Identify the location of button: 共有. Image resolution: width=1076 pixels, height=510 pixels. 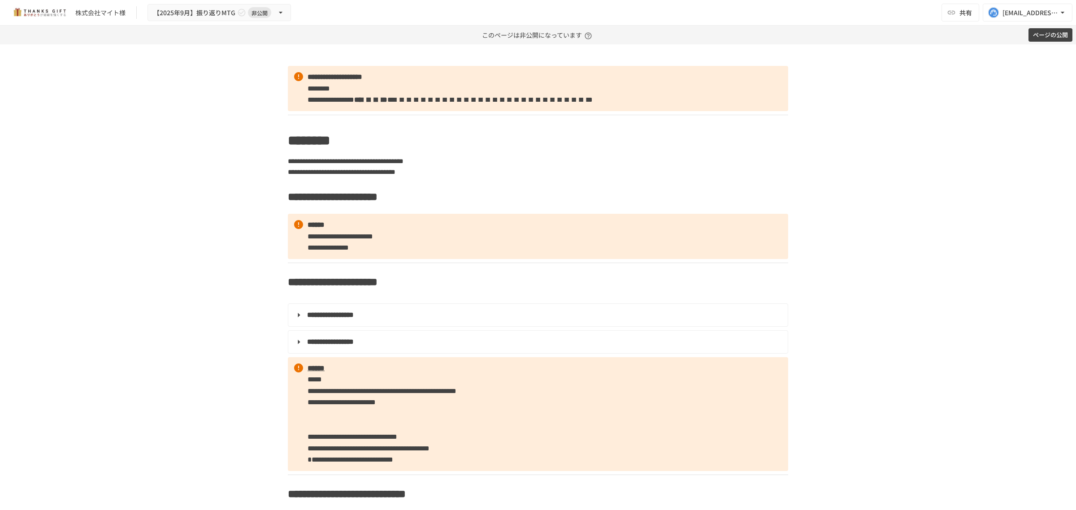
(961, 13).